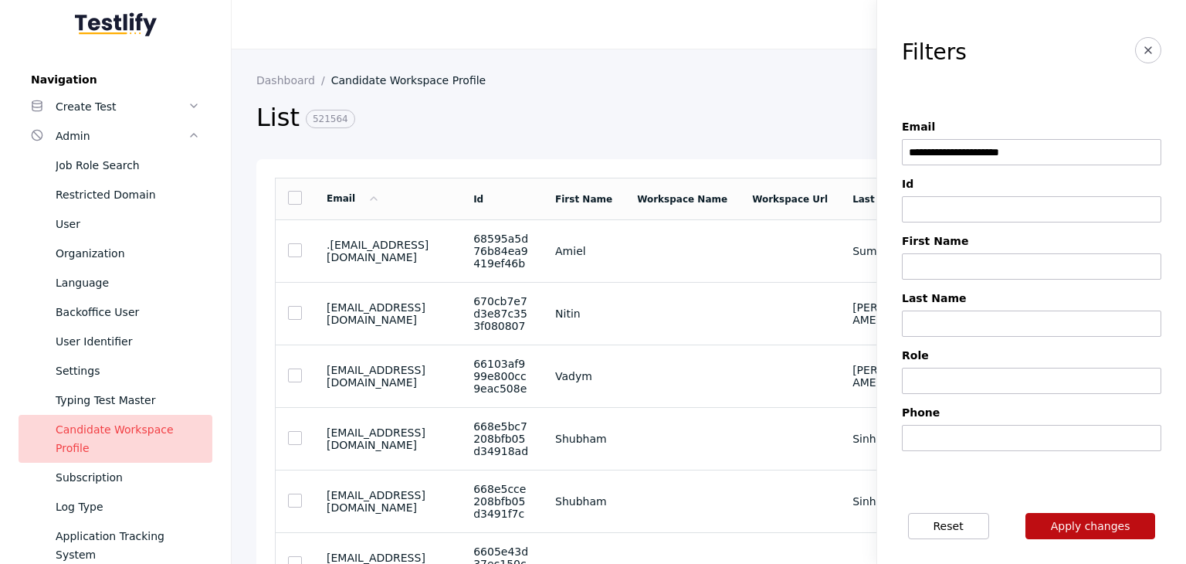 The width and height of the screenshot is (1186, 564). What do you see at coordinates (127, 477) in the screenshot?
I see `div: Subscription` at bounding box center [127, 477].